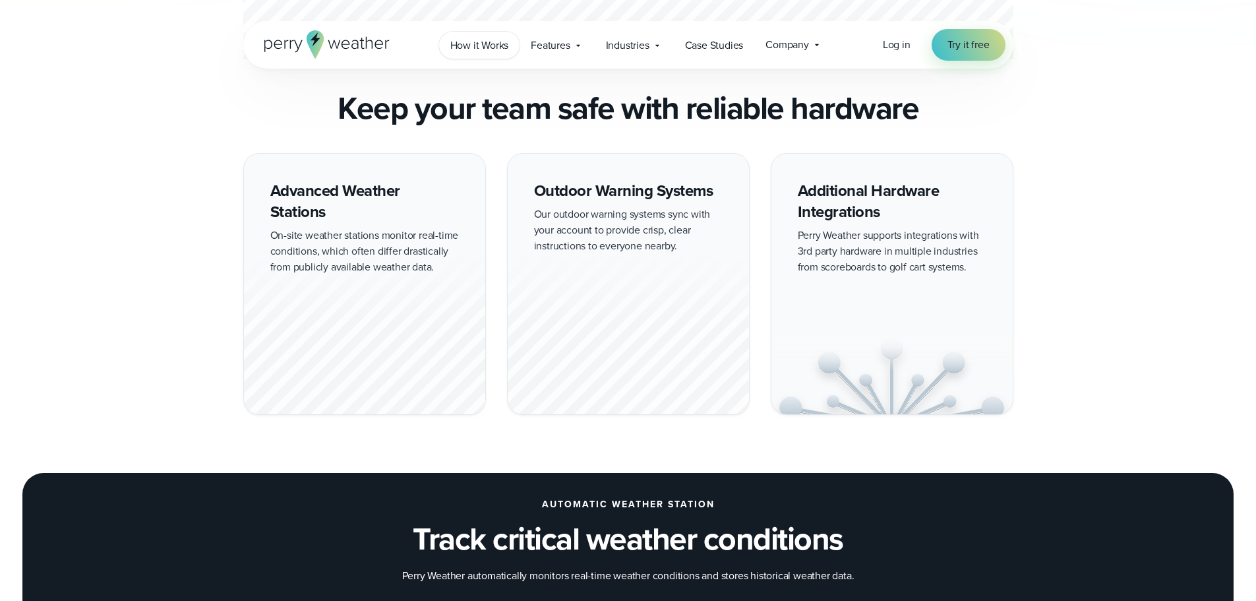 Image resolution: width=1256 pixels, height=601 pixels. I want to click on a: How it Works, so click(479, 45).